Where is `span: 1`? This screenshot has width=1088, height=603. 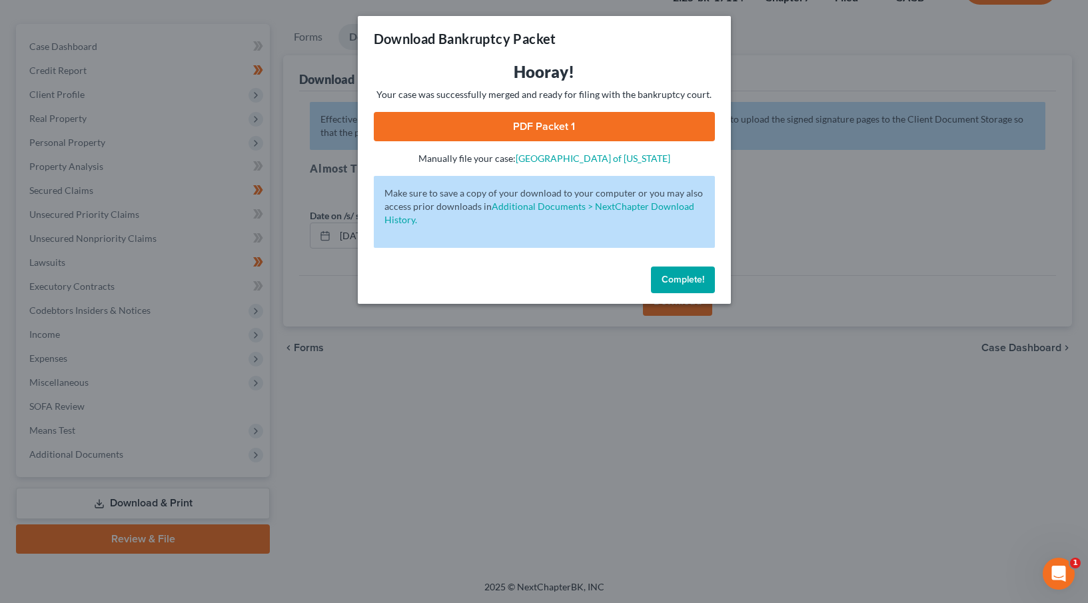 span: 1 is located at coordinates (1076, 563).